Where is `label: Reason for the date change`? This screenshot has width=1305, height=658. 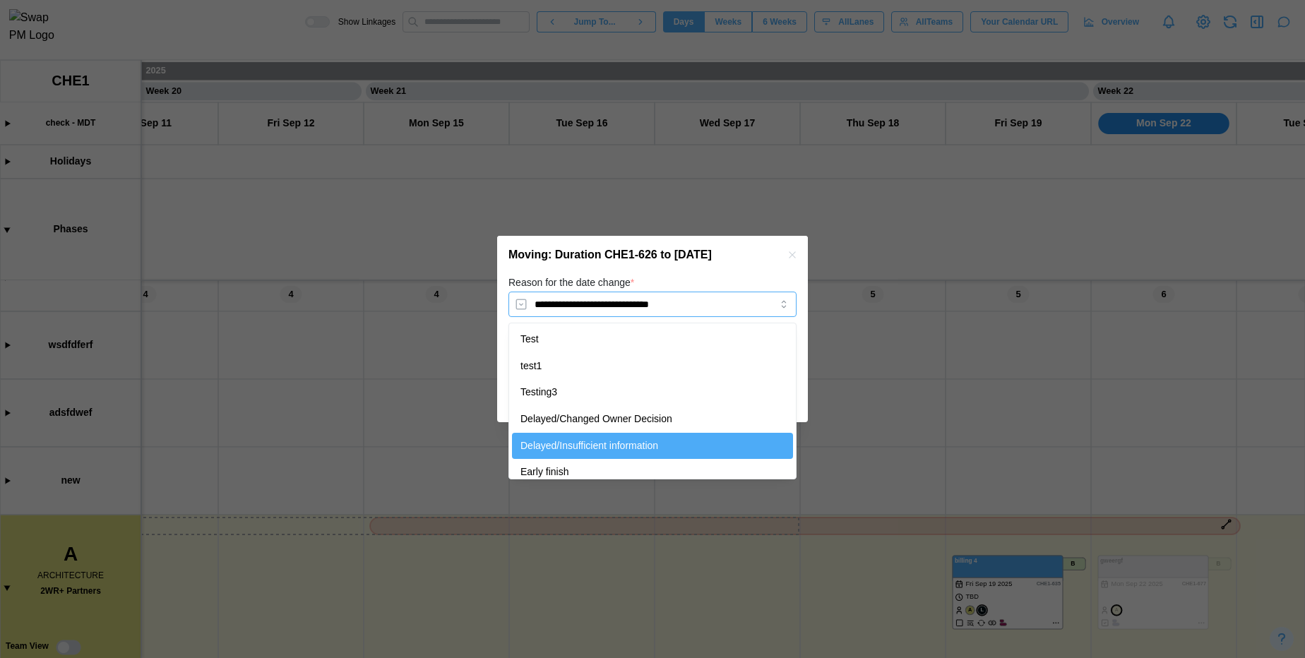 label: Reason for the date change is located at coordinates (571, 283).